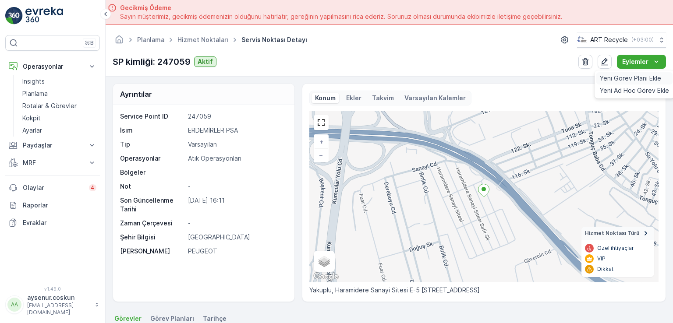 The height and width of the screenshot is (323, 673). Describe the element at coordinates (326, 277) in the screenshot. I see `a: Bu bölgeyi Google Haritalar'da açın (yeni pencerede açılır)` at that location.